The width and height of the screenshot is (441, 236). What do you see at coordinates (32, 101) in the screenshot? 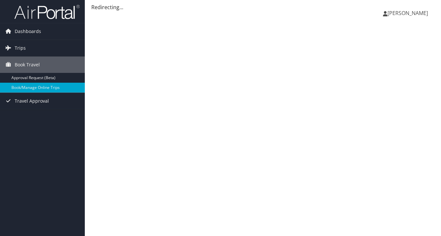
I see `span: Travel Approval` at bounding box center [32, 101].